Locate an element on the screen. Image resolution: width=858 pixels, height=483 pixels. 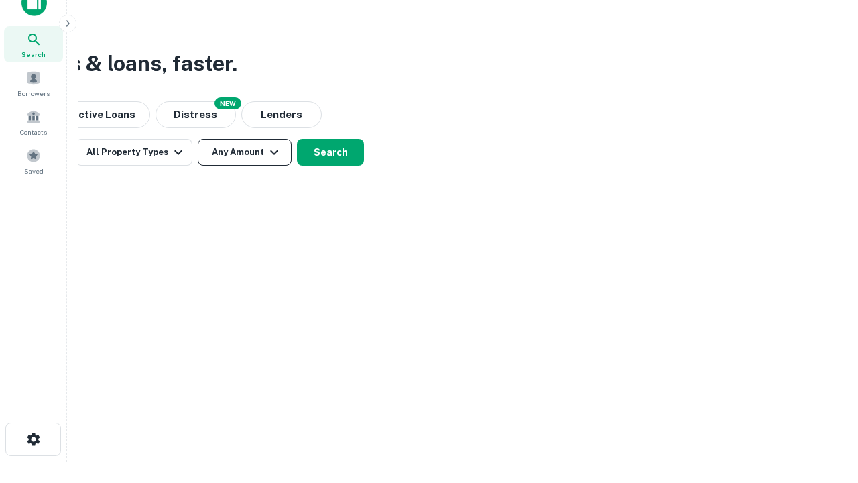
div: Contacts is located at coordinates (34, 122).